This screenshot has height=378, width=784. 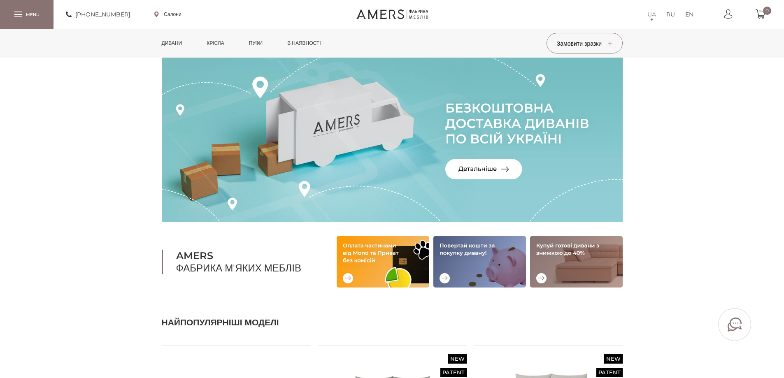 I want to click on button: Замовити зразки, so click(x=584, y=43).